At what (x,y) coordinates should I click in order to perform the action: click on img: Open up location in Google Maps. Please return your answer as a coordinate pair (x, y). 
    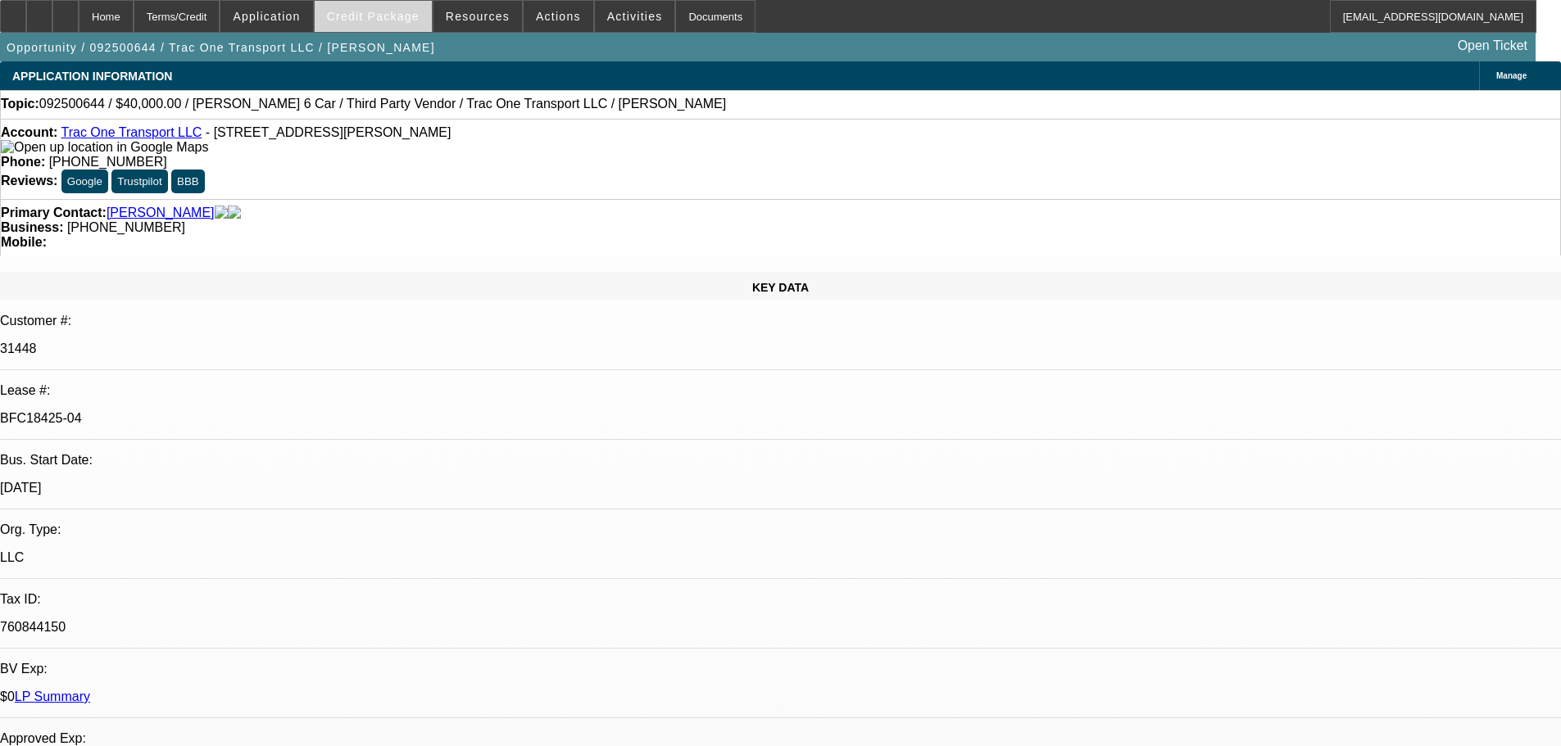
    Looking at the image, I should click on (104, 147).